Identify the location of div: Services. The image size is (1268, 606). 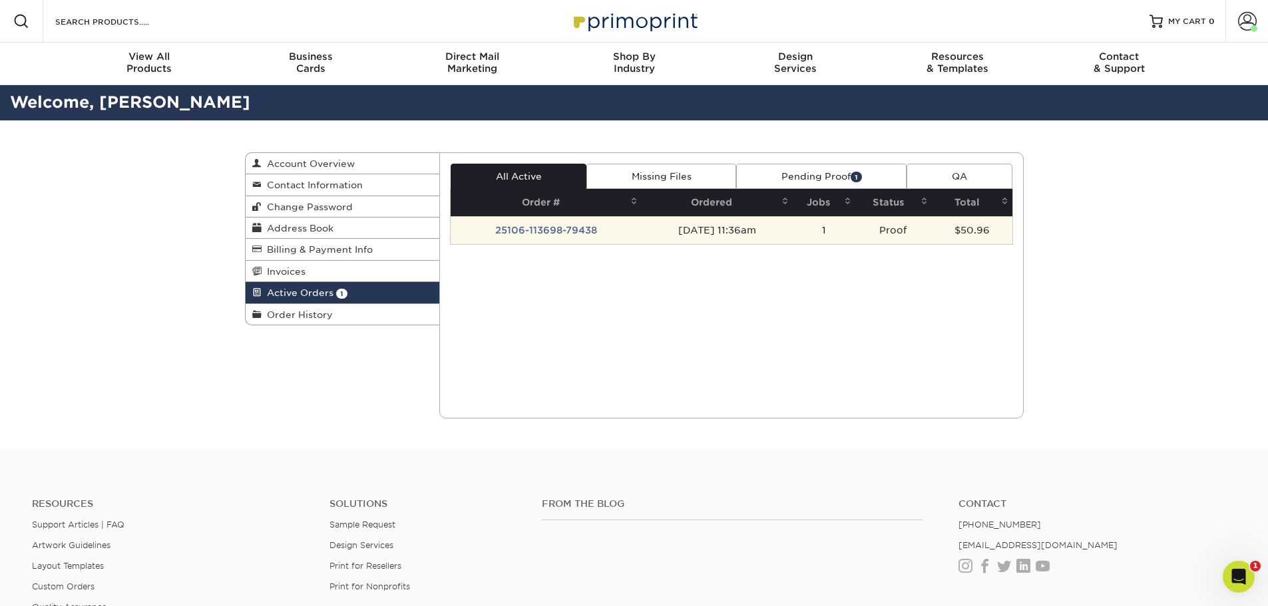
(795, 63).